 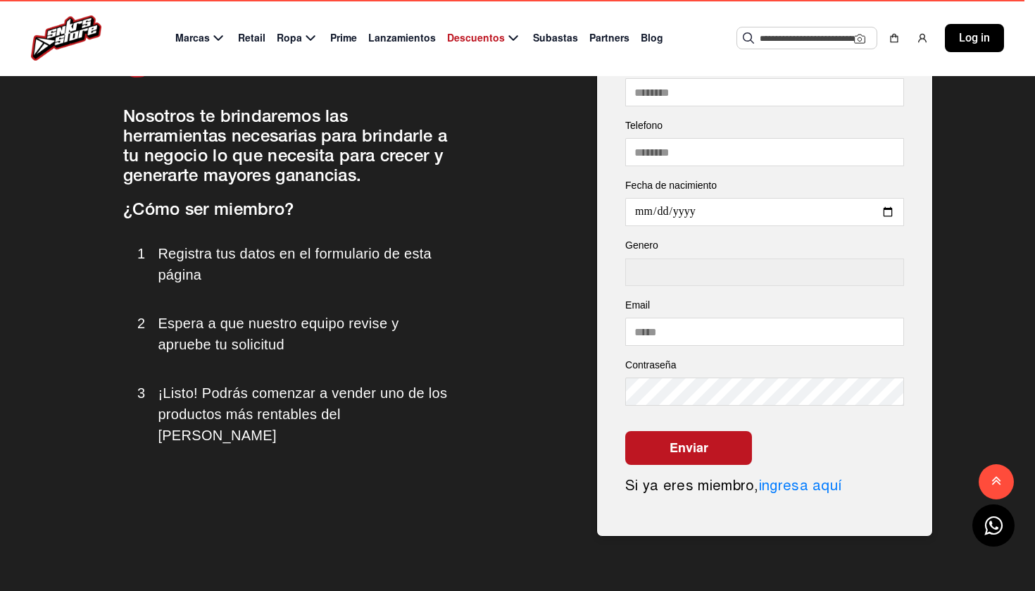 I want to click on img: user, so click(x=923, y=38).